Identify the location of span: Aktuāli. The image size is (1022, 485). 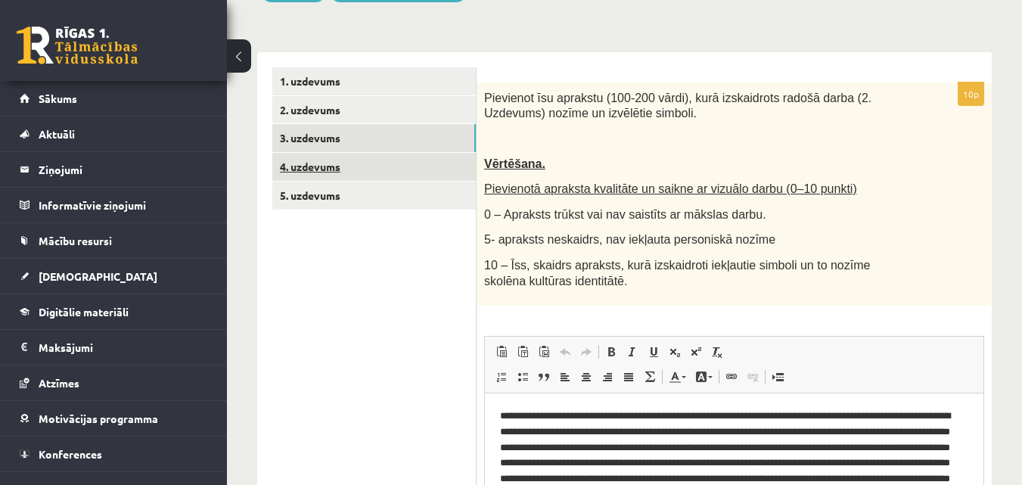
(57, 134).